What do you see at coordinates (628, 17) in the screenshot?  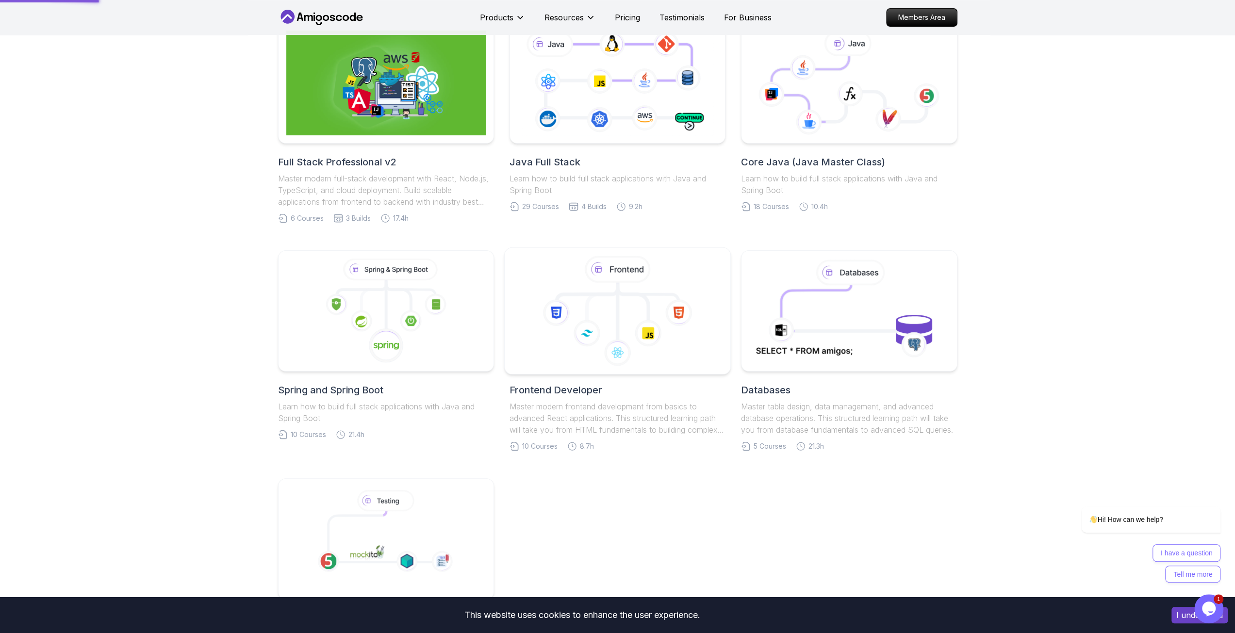 I see `p: Pricing` at bounding box center [628, 17].